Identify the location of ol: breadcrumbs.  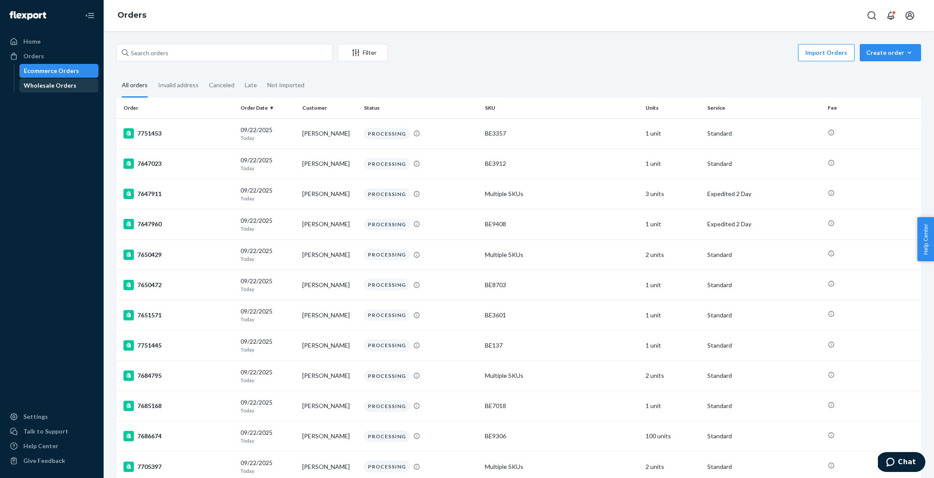
(132, 16).